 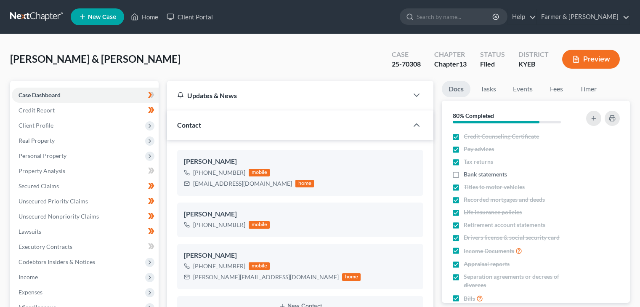 What do you see at coordinates (463, 64) in the screenshot?
I see `span: 13` at bounding box center [463, 64].